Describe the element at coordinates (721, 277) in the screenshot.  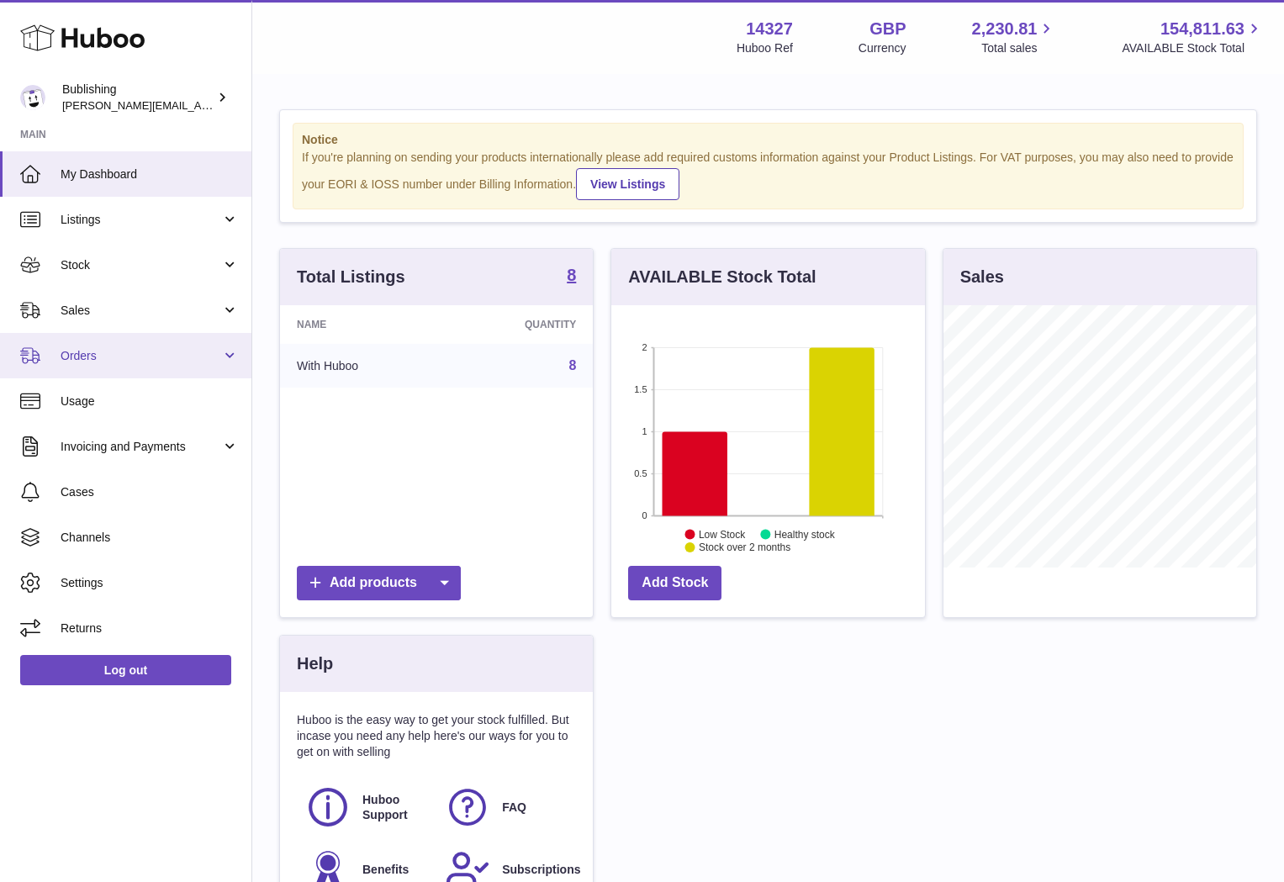
I see `h3: AVAILABLE Stock Total` at that location.